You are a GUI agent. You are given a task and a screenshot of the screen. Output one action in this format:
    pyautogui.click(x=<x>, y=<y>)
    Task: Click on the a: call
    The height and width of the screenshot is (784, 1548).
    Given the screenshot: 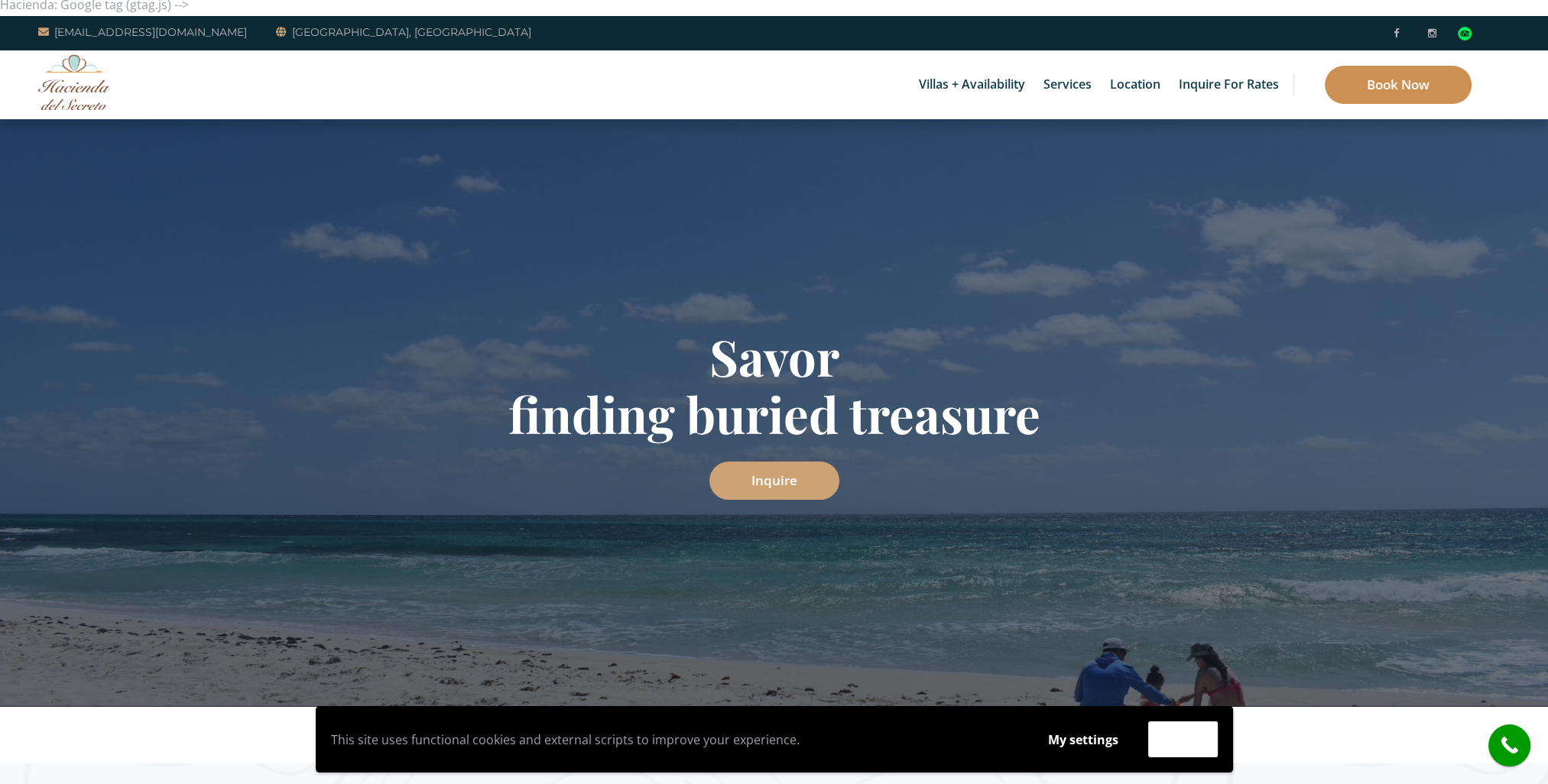 What is the action you would take?
    pyautogui.click(x=1509, y=745)
    